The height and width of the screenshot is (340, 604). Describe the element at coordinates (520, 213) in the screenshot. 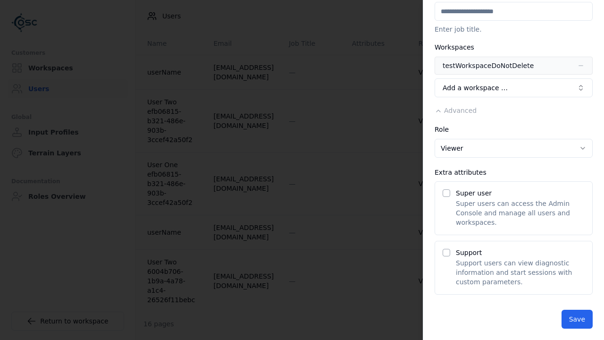

I see `p: Super users can access the Admin Console and manage all users and workspaces.` at that location.